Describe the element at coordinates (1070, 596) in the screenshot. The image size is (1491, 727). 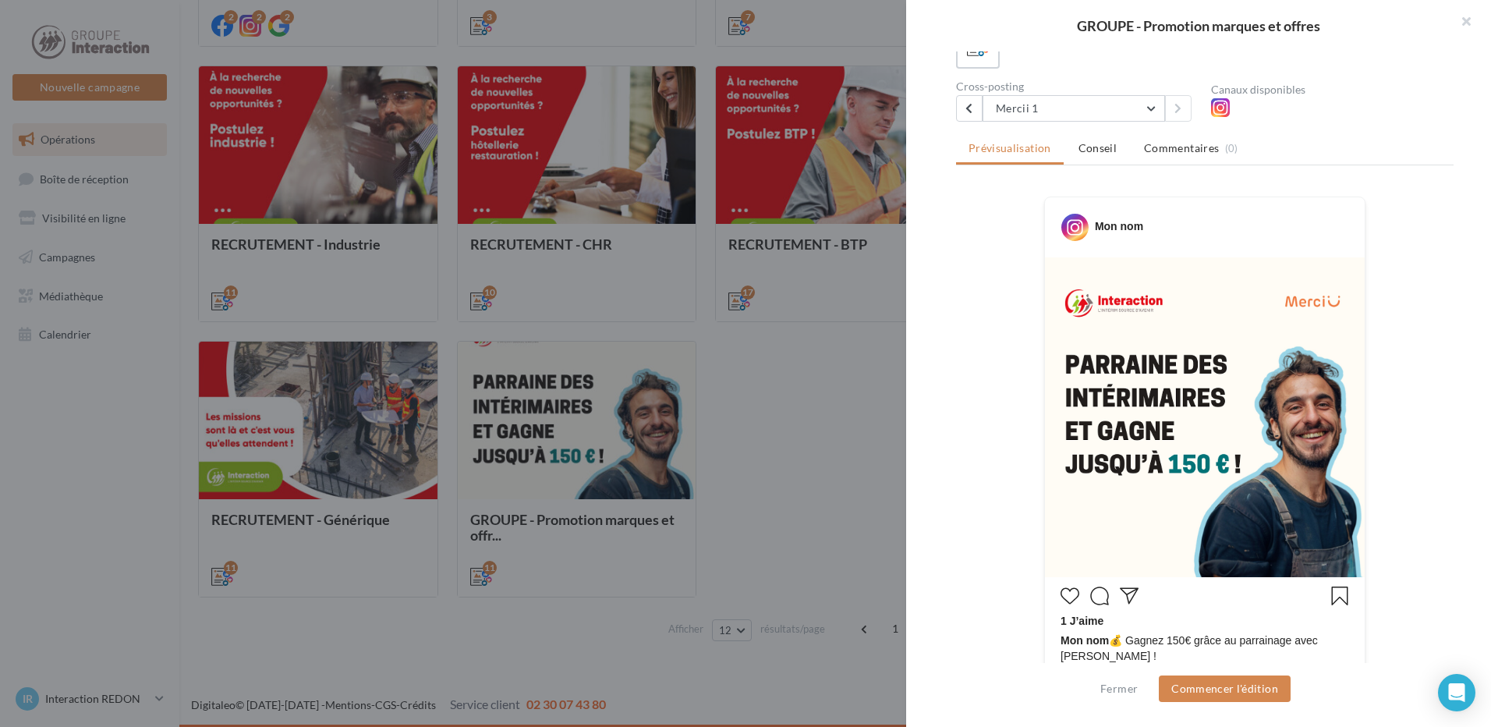
I see `svg: J’aime` at that location.